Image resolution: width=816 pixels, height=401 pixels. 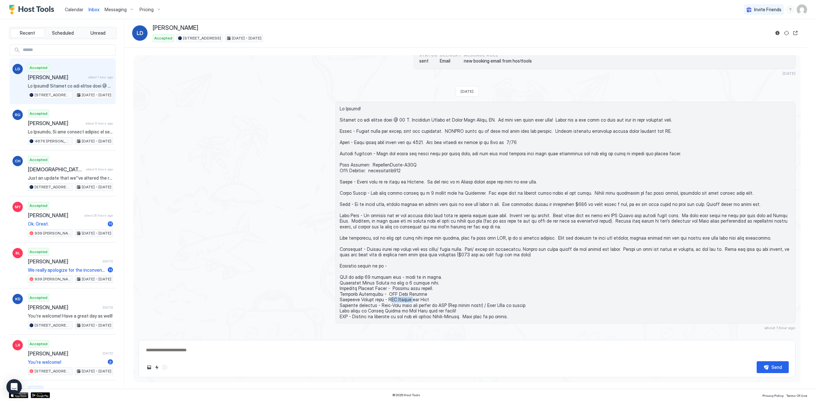 I want to click on span: You're welcome! Have a great day as well!, so click(x=70, y=316).